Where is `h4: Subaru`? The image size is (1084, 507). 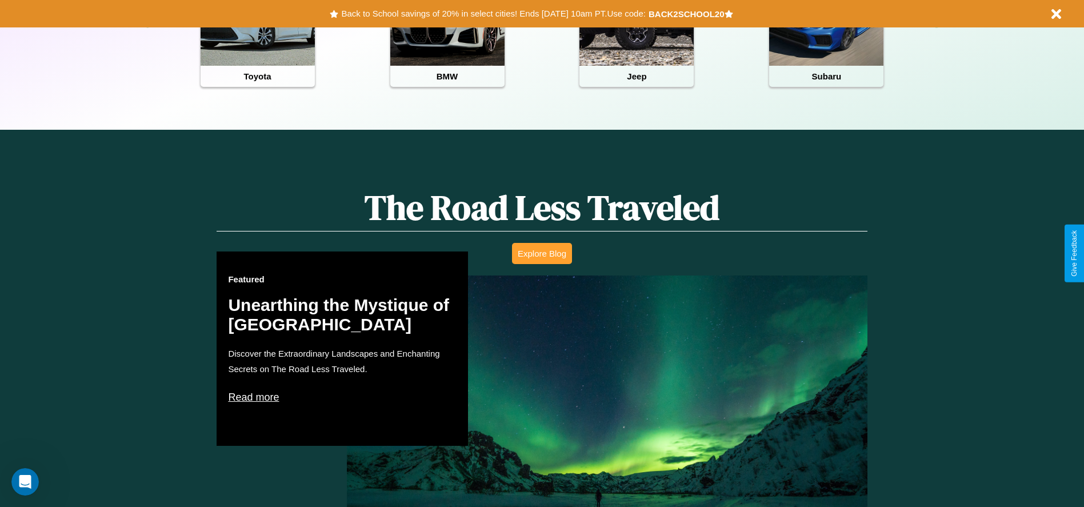 h4: Subaru is located at coordinates (826, 76).